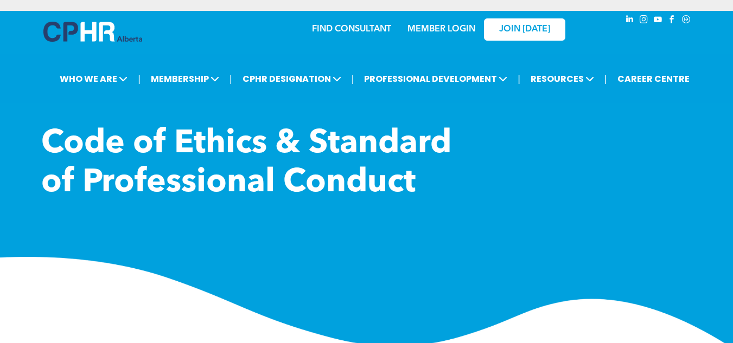 This screenshot has width=733, height=343. I want to click on span: WHO WE ARE, so click(93, 79).